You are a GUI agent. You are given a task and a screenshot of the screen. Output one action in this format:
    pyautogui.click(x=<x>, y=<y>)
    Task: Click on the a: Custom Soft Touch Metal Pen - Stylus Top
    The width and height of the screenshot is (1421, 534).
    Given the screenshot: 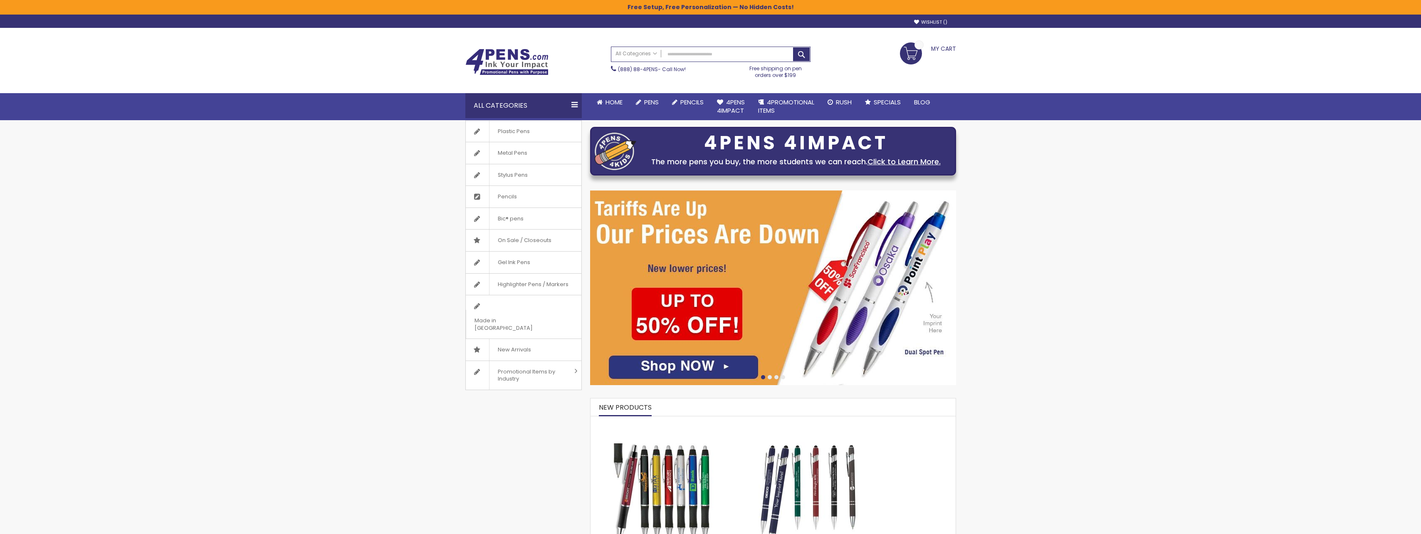 What is the action you would take?
    pyautogui.click(x=808, y=423)
    